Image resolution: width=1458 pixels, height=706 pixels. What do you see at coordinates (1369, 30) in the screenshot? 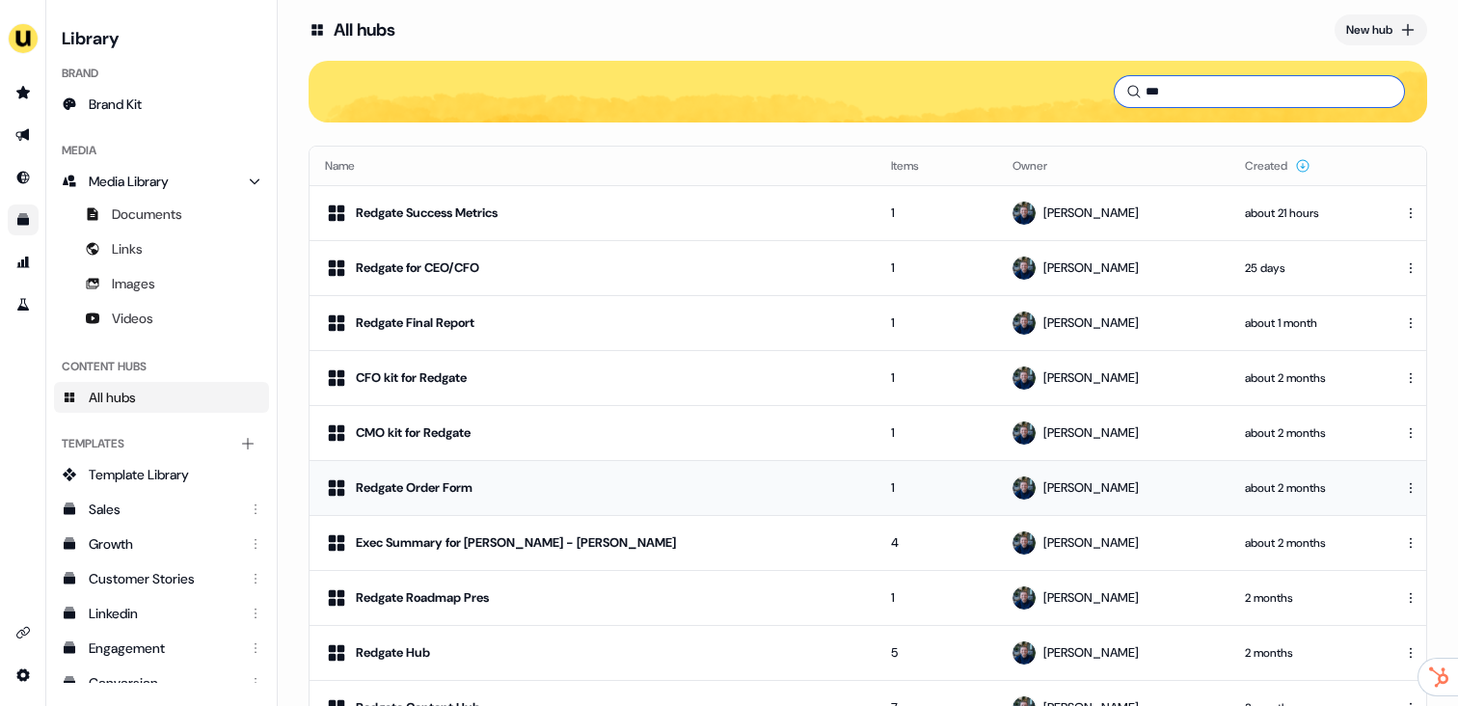
I see `div: New hub` at bounding box center [1369, 30].